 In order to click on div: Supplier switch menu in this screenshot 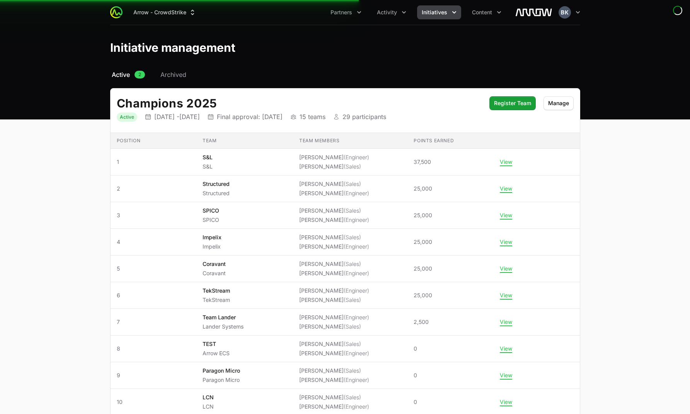, I will do `click(165, 12)`.